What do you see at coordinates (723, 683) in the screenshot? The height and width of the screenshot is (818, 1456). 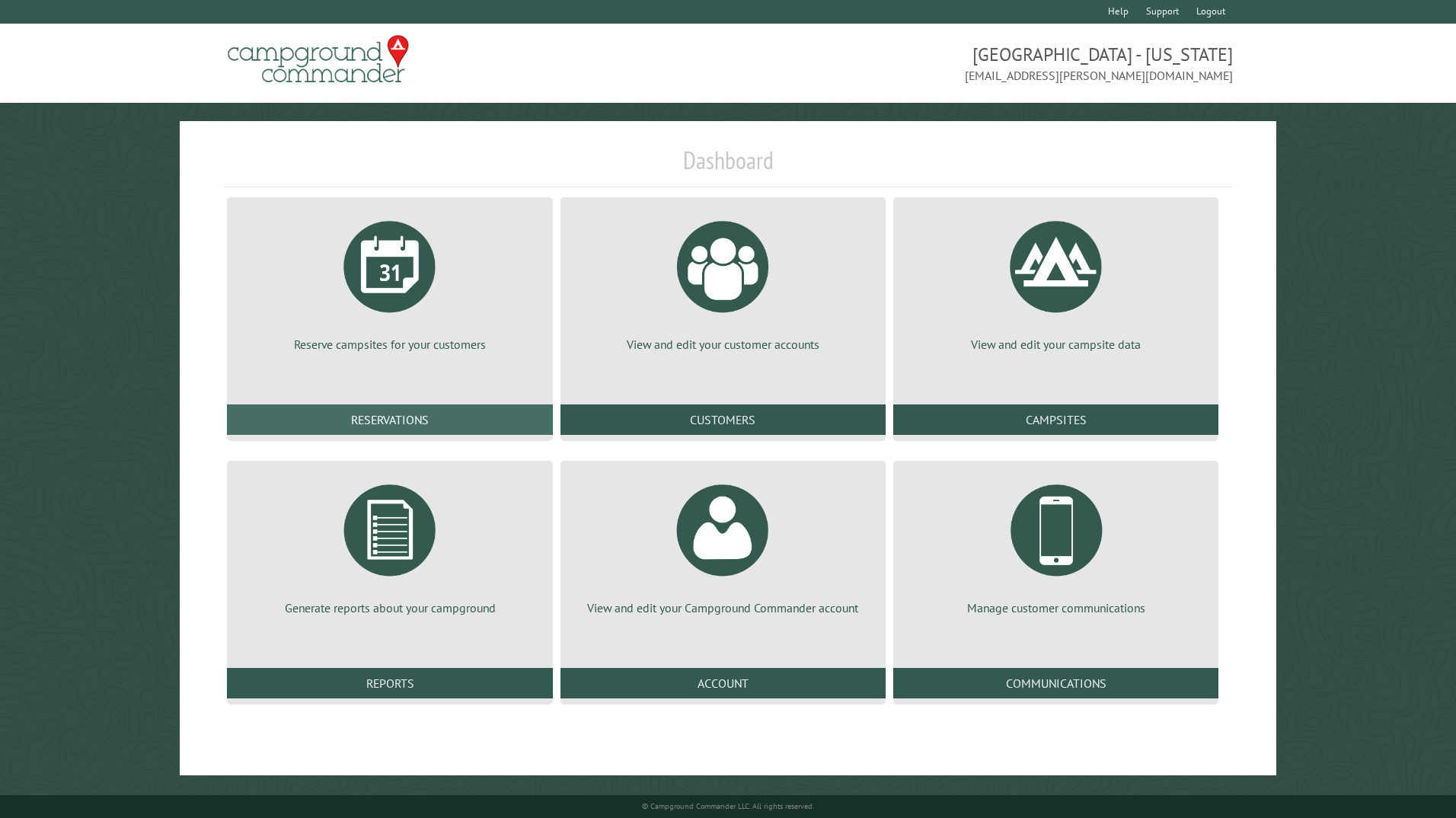 I see `a: Account` at bounding box center [723, 683].